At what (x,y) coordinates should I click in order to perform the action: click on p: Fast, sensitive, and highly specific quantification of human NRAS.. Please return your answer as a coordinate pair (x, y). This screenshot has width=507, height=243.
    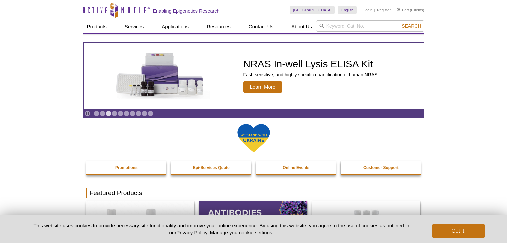
    Looking at the image, I should click on (311, 75).